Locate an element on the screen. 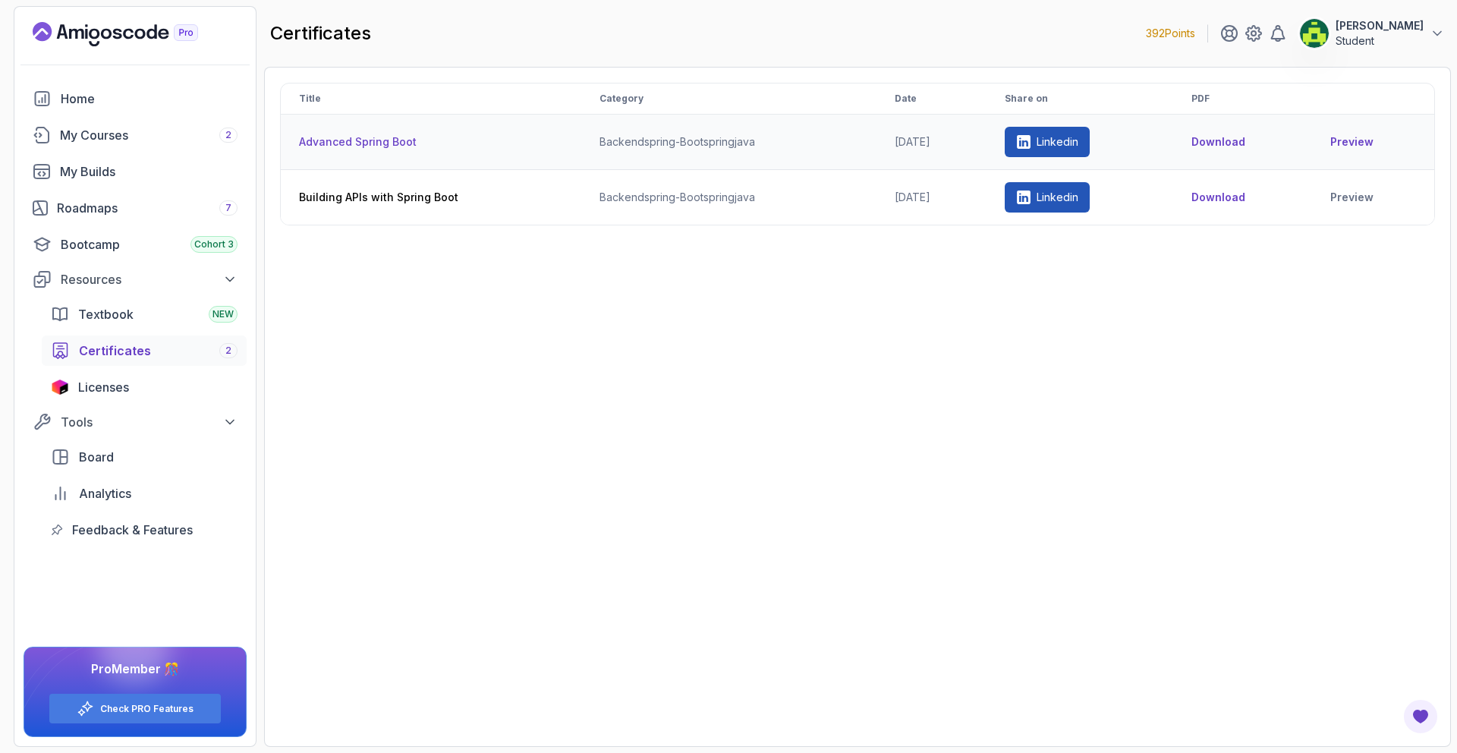 The image size is (1457, 753). p: Student is located at coordinates (1380, 41).